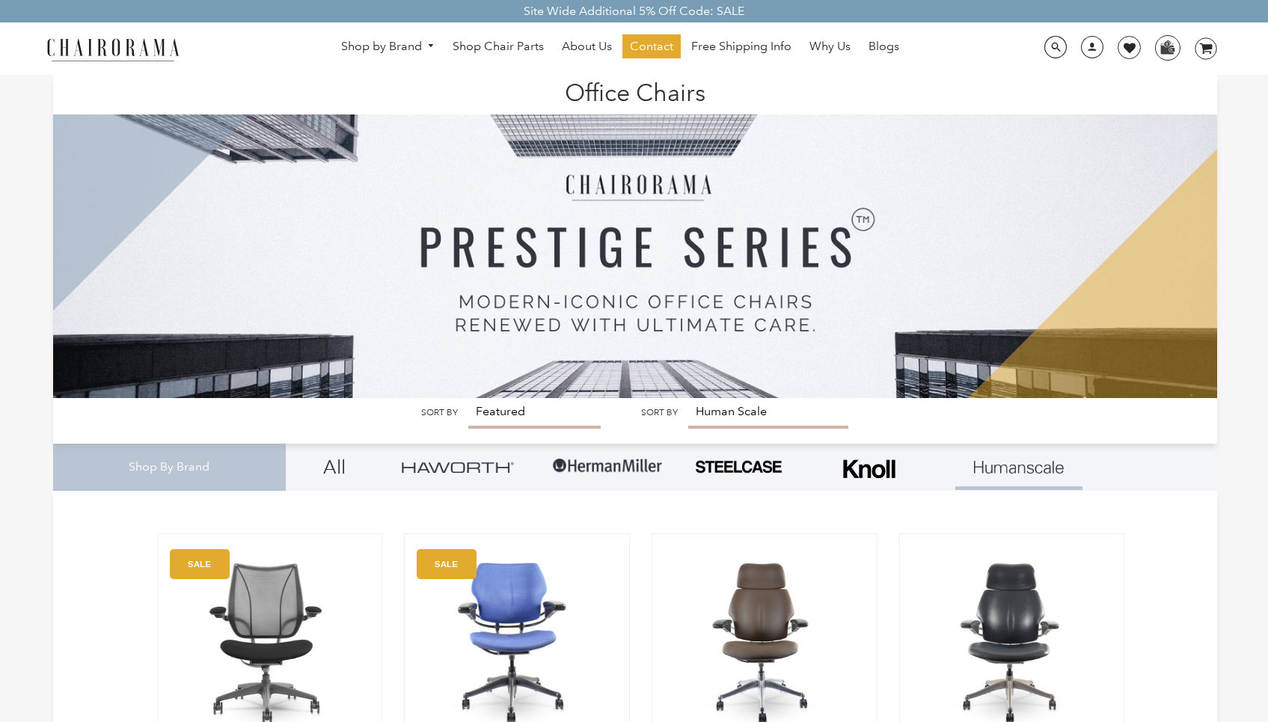 The image size is (1268, 722). What do you see at coordinates (884, 46) in the screenshot?
I see `a: Blogs` at bounding box center [884, 46].